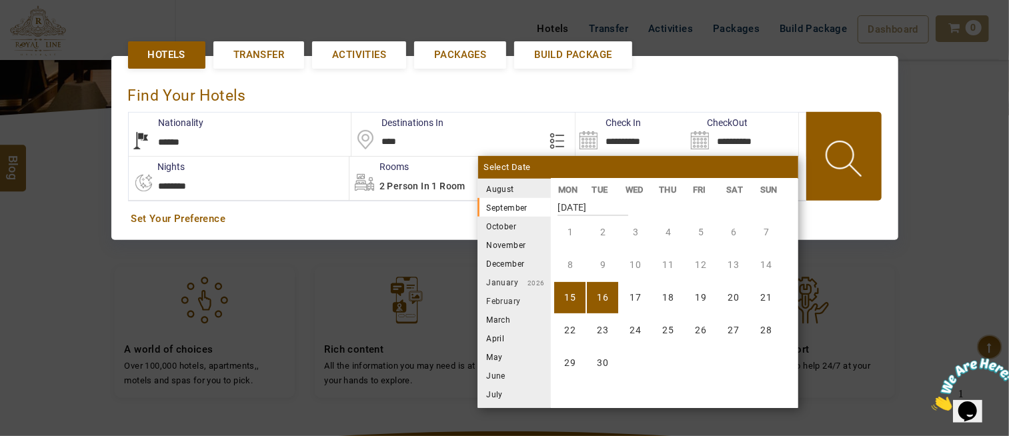 The image size is (1009, 436). I want to click on li: Friday, 19 September 2025, so click(700, 297).